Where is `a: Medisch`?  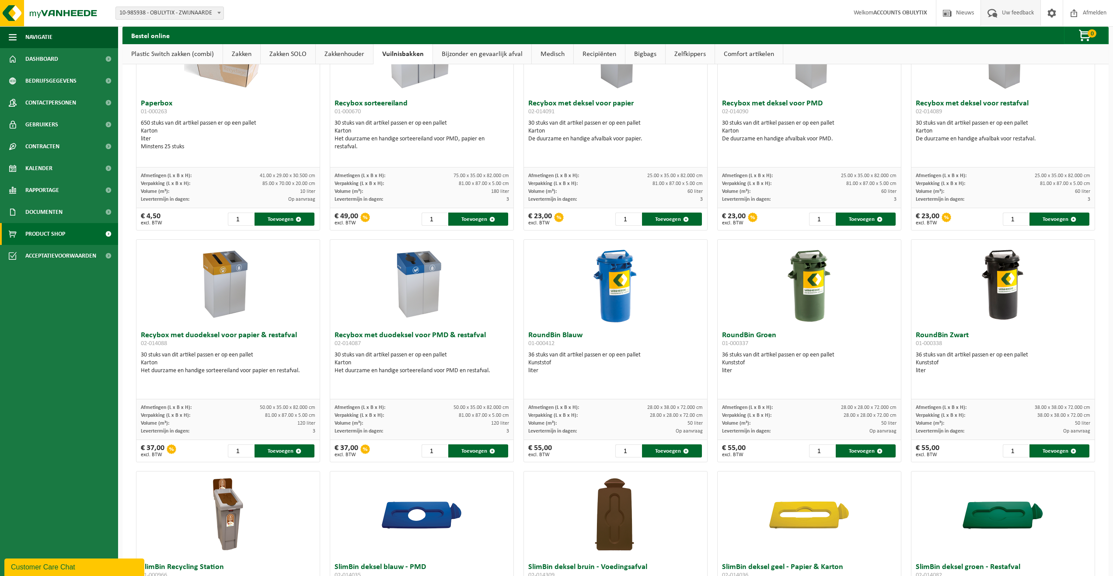 a: Medisch is located at coordinates (552, 54).